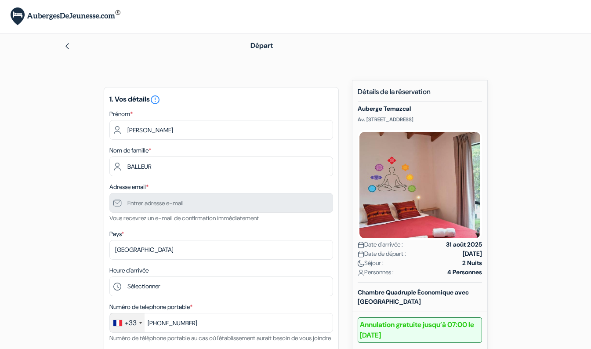 The height and width of the screenshot is (349, 591). I want to click on input: Entrez votre prénom, so click(221, 130).